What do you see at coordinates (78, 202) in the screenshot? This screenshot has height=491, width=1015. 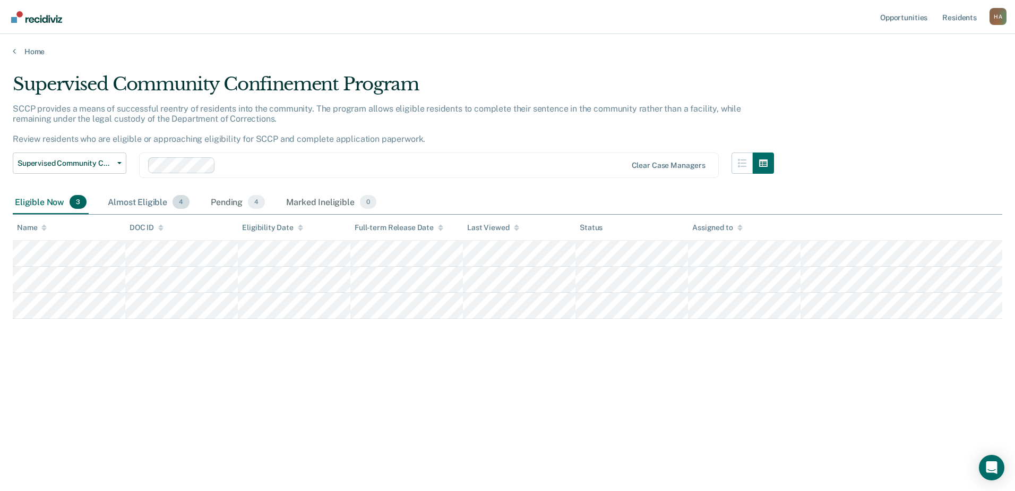 I see `span: 3` at bounding box center [78, 202].